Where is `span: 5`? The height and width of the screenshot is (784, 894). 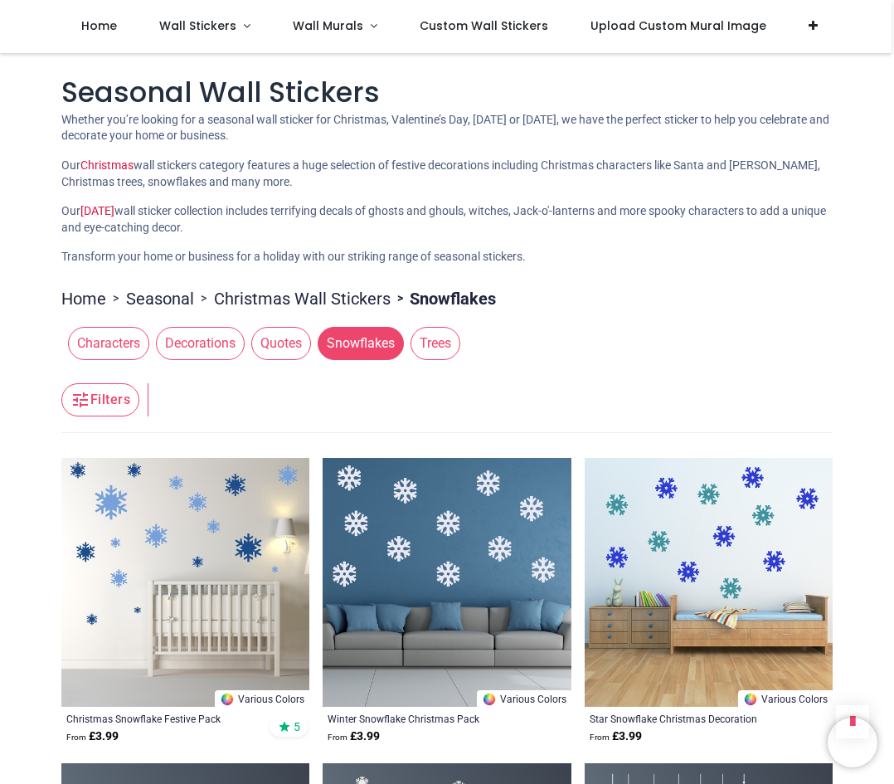 span: 5 is located at coordinates (297, 727).